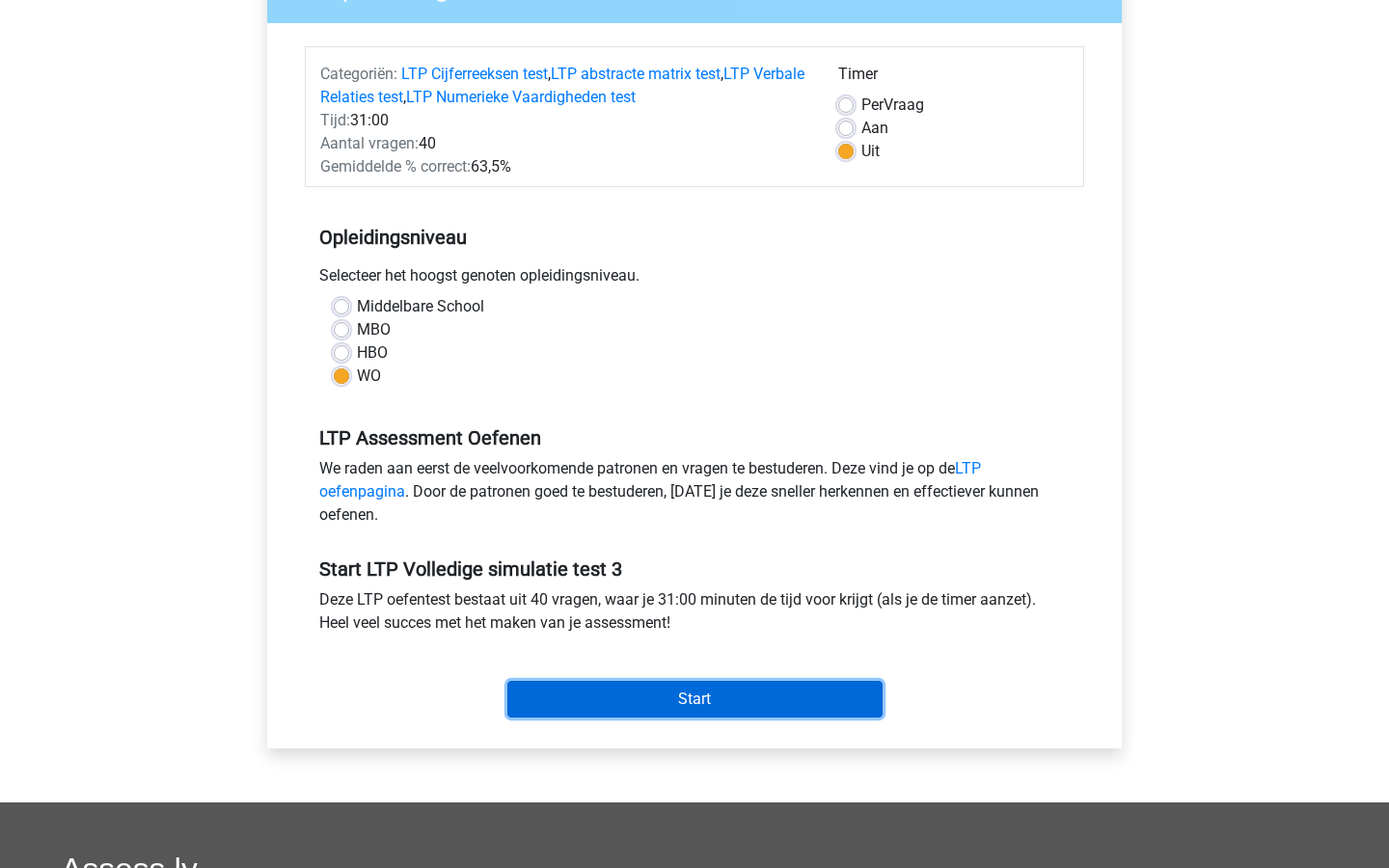 This screenshot has width=1389, height=868. Describe the element at coordinates (565, 120) in the screenshot. I see `div: 31:00` at that location.